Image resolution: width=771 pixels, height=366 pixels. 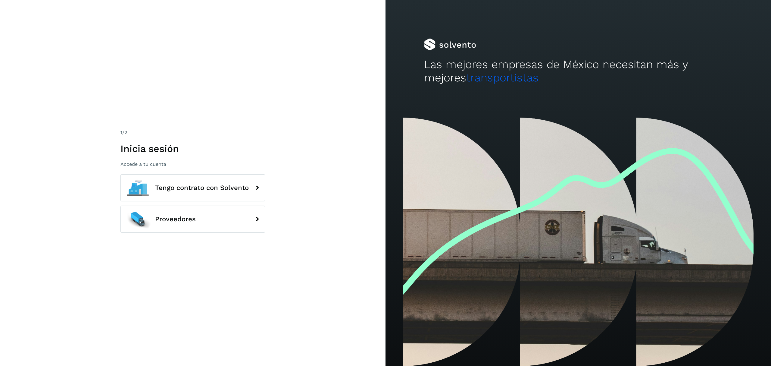 What do you see at coordinates (193, 133) in the screenshot?
I see `div: /2` at bounding box center [193, 133].